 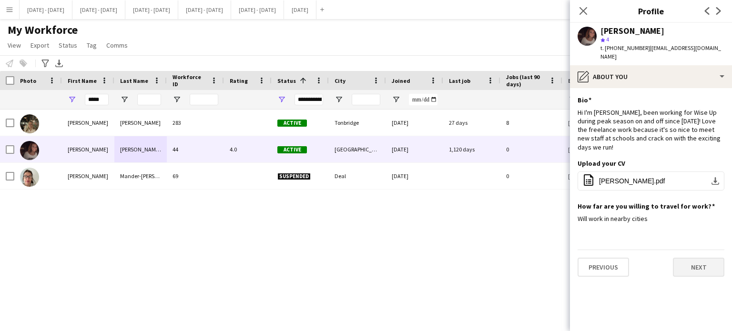 What do you see at coordinates (30, 124) in the screenshot?
I see `img: Emily Pratt` at bounding box center [30, 124].